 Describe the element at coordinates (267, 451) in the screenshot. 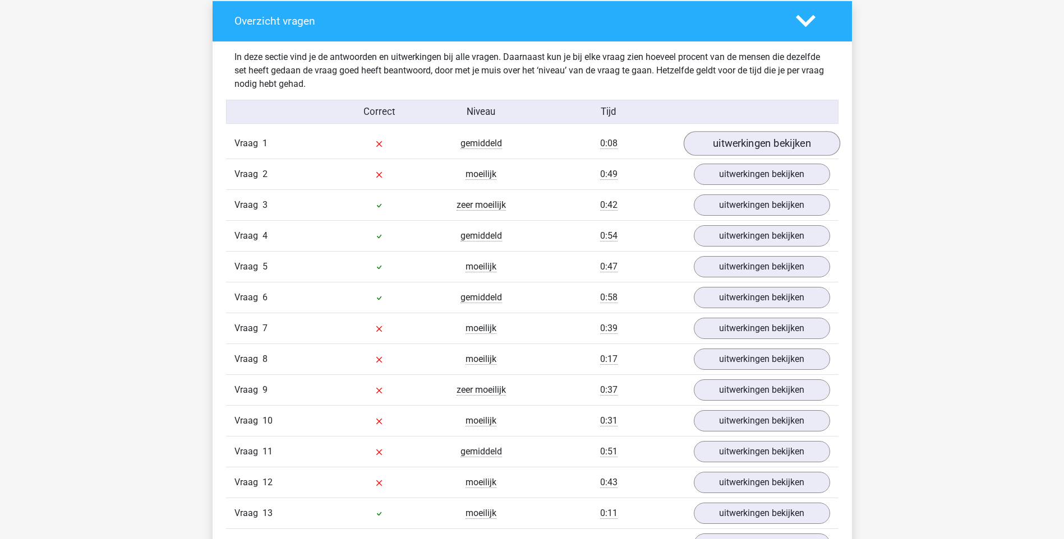

I see `span: 11` at that location.